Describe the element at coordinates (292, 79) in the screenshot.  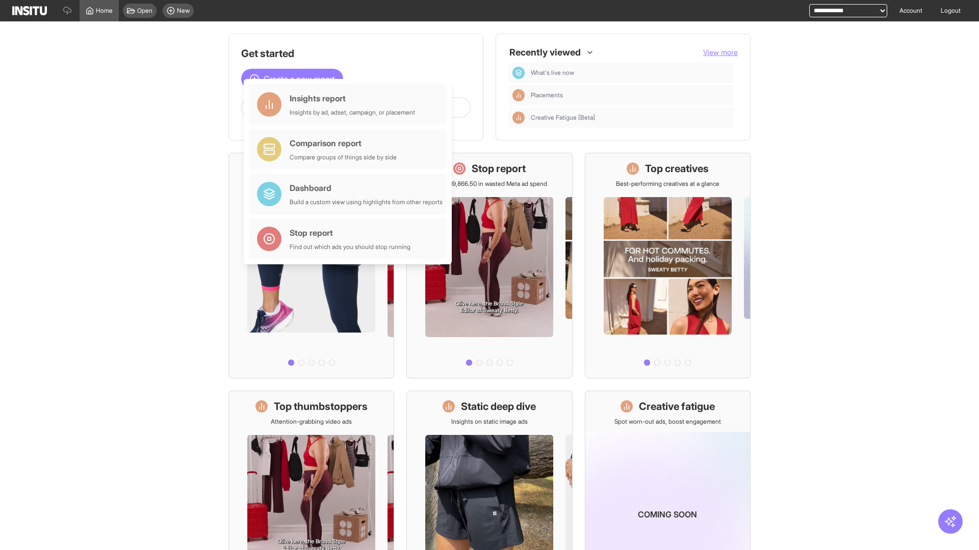
I see `button: Create a new report` at that location.